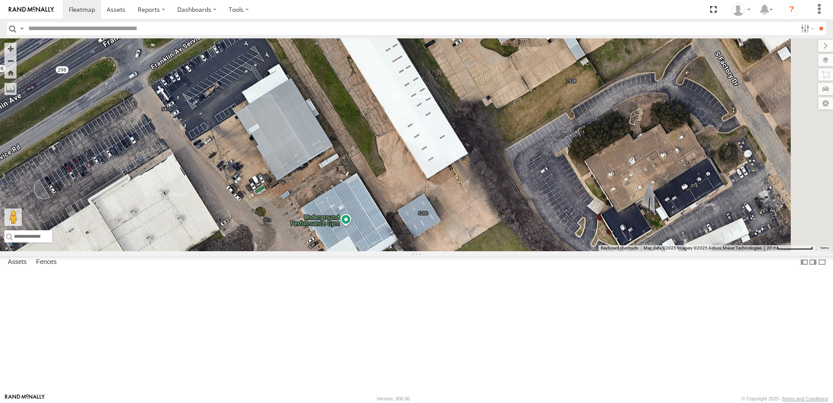 The width and height of the screenshot is (833, 403). Describe the element at coordinates (619, 248) in the screenshot. I see `button: Keyboard shortcuts` at that location.